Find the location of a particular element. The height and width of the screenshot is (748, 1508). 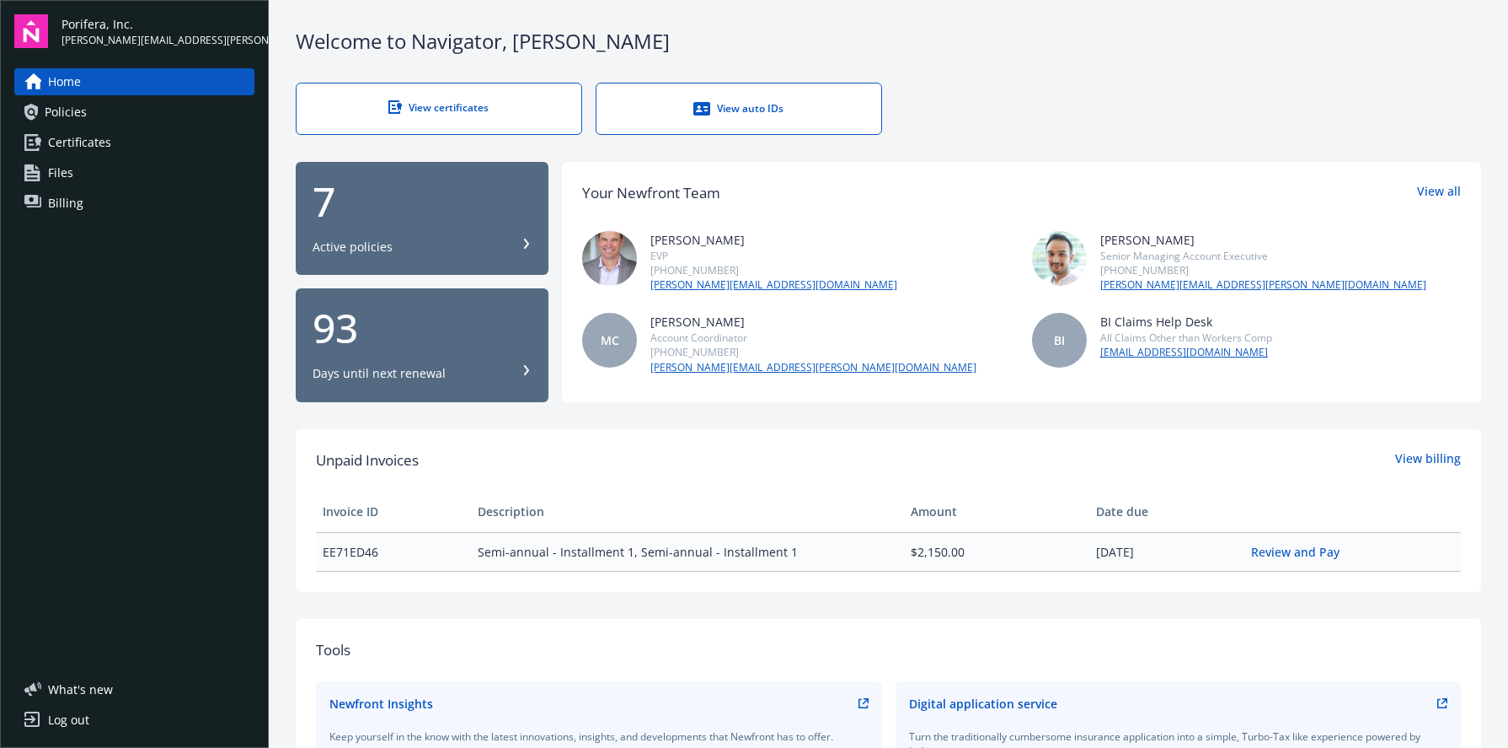

button: What's new is located at coordinates (77, 689).